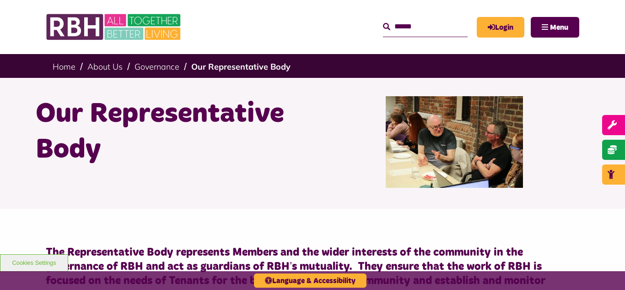  I want to click on button: Navigation, so click(555, 27).